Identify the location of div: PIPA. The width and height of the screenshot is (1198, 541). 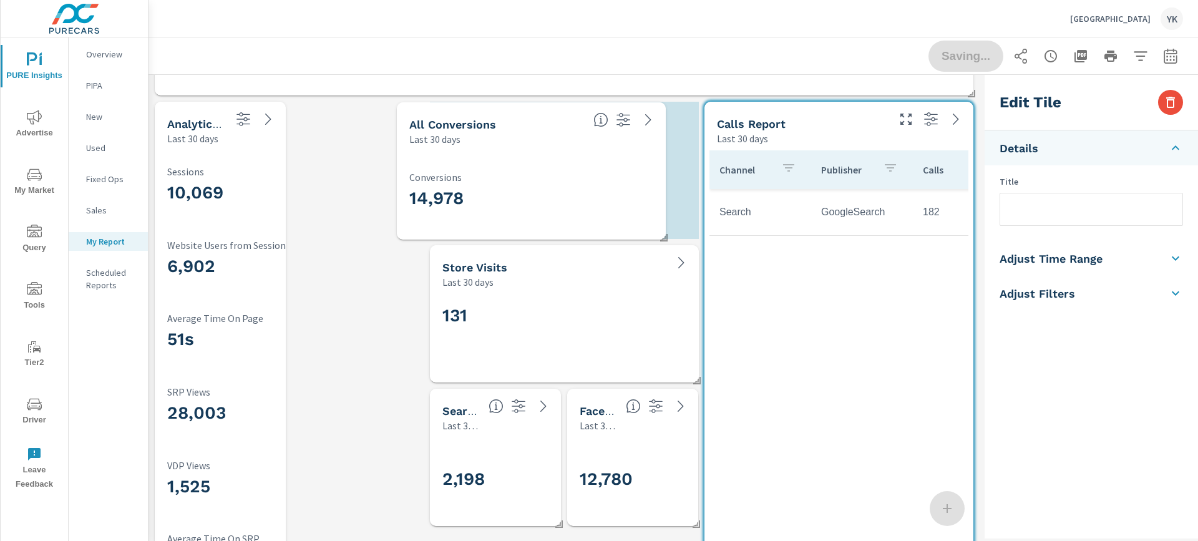
(108, 86).